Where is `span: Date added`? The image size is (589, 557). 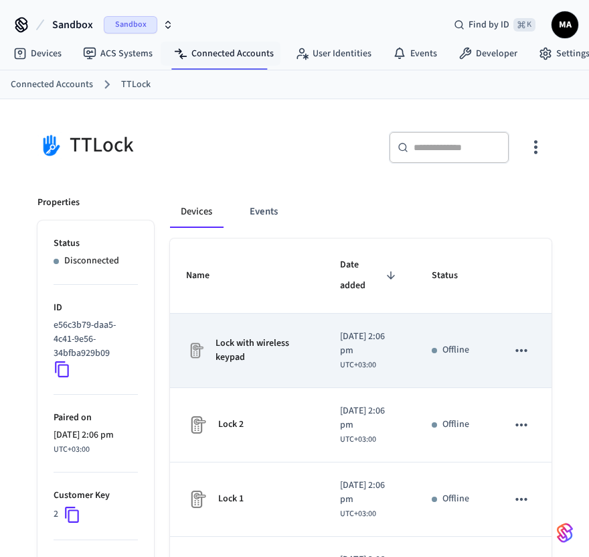
span: Date added is located at coordinates (370, 275).